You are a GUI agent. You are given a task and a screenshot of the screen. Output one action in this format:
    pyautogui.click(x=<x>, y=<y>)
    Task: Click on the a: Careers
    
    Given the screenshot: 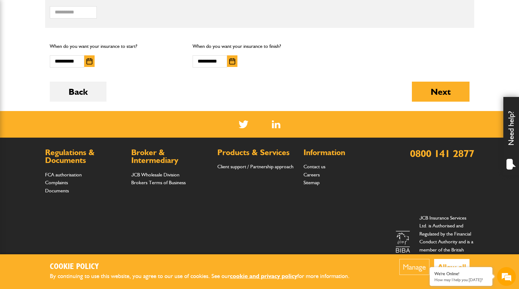 What is the action you would take?
    pyautogui.click(x=312, y=175)
    